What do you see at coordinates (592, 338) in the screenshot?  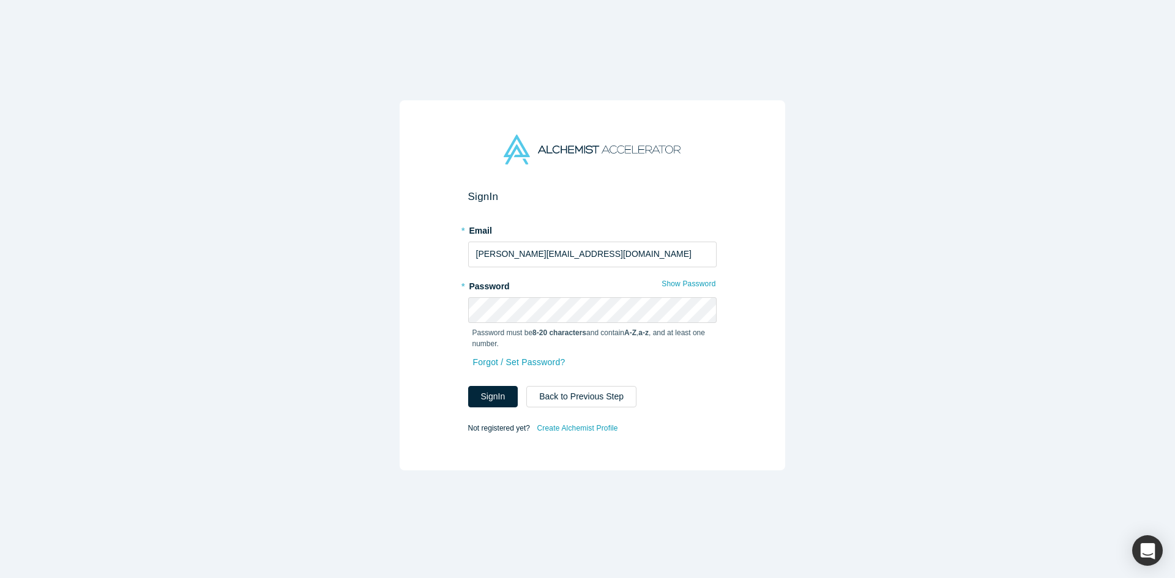 I see `p: Password must be and contain , , and at least one number.` at bounding box center [592, 338].